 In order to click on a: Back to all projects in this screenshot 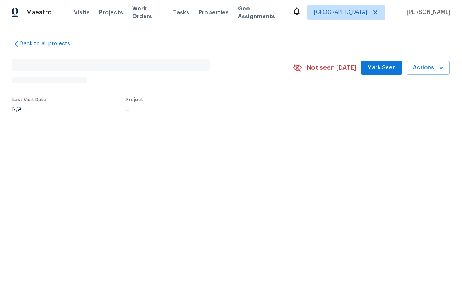, I will do `click(50, 44)`.